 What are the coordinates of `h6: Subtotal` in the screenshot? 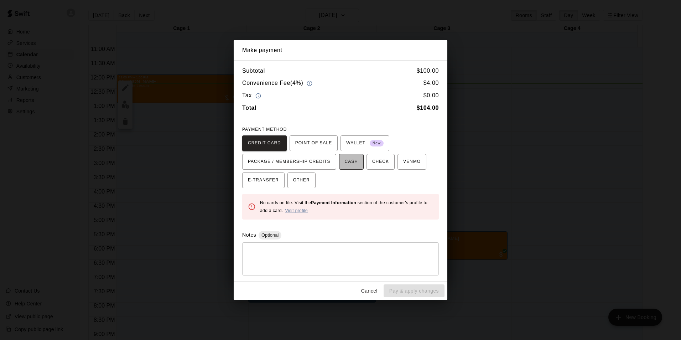 It's located at (254, 71).